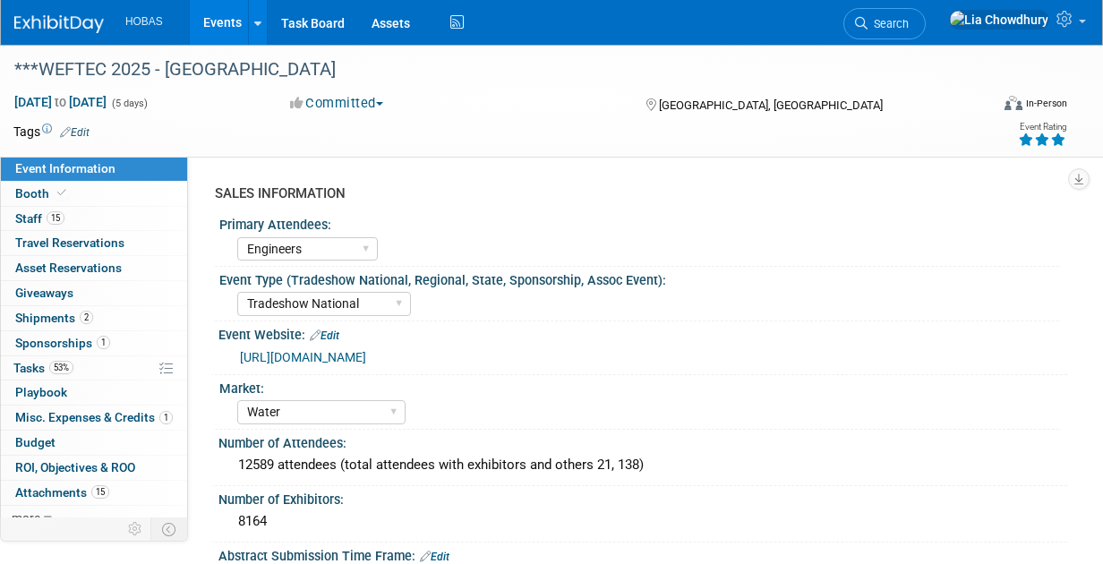  Describe the element at coordinates (169, 529) in the screenshot. I see `td: Toggle Event Tabs` at that location.